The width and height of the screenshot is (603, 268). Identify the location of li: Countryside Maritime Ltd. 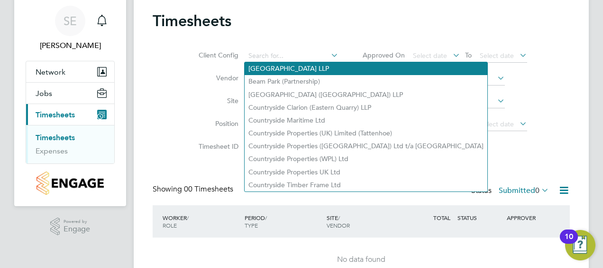
(366, 120).